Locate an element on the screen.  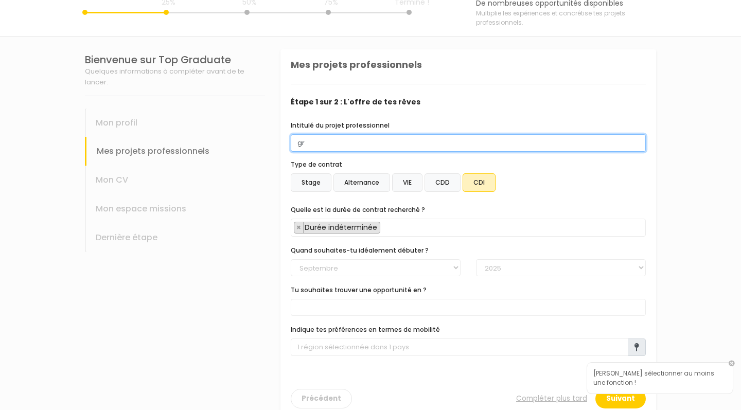
h1: Bienvenue sur Top Graduate is located at coordinates (175, 60).